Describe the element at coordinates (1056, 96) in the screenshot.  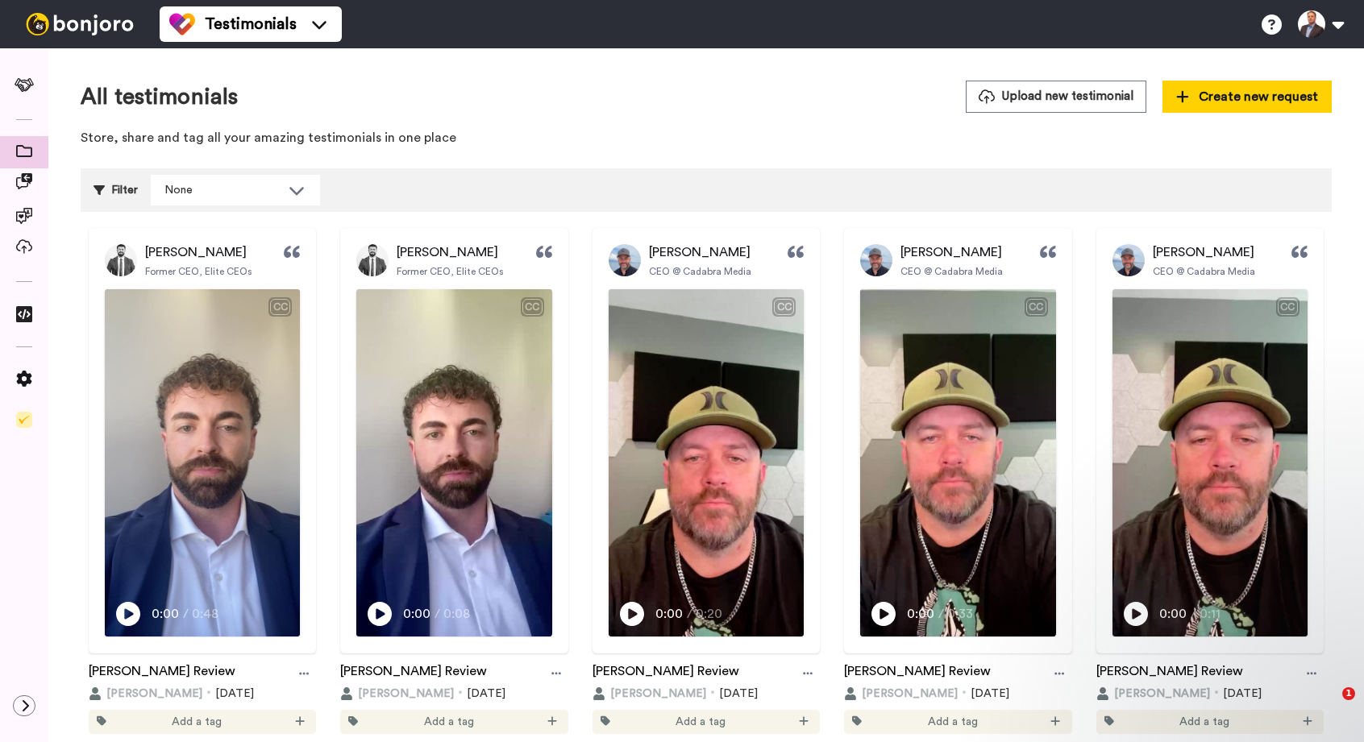
I see `button: Upload new testimonial` at that location.